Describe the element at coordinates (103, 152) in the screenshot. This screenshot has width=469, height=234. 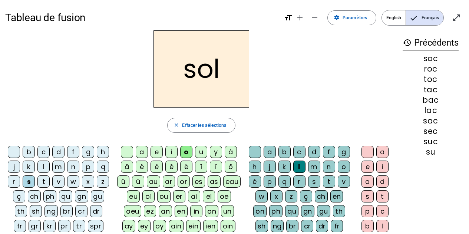
I see `div: h` at that location.